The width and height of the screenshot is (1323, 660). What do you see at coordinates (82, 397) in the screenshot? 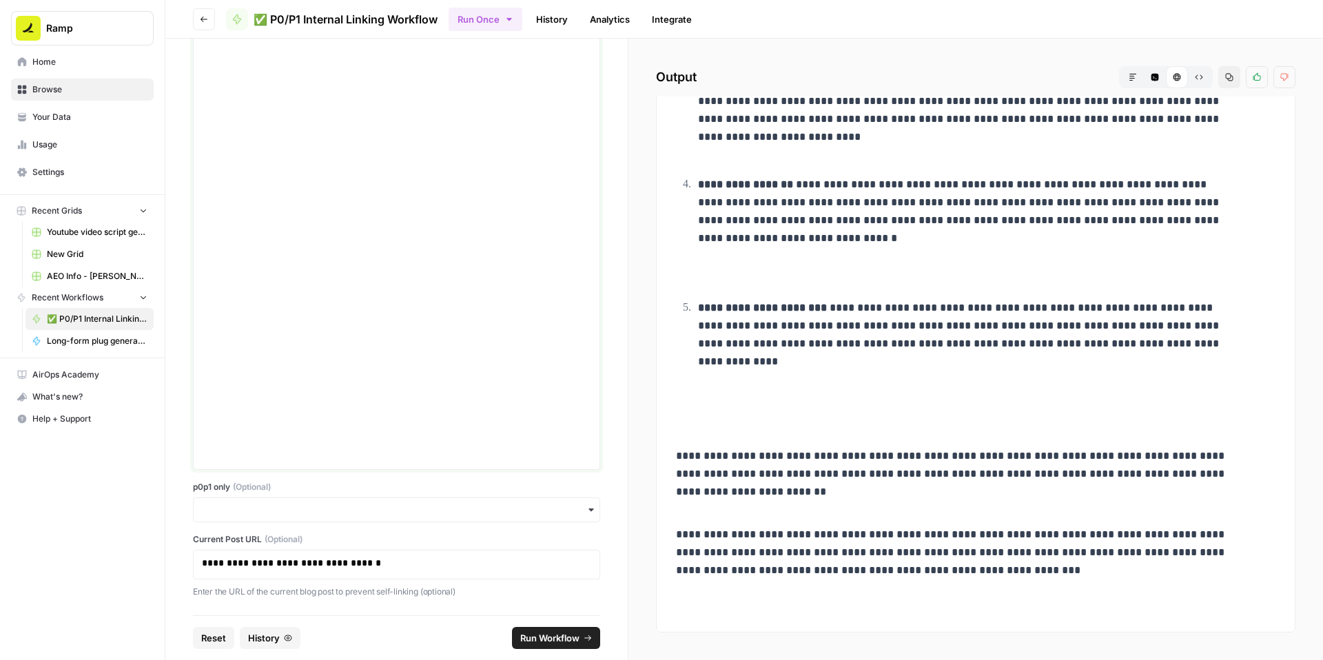
I see `button: What's new?` at bounding box center [82, 397].